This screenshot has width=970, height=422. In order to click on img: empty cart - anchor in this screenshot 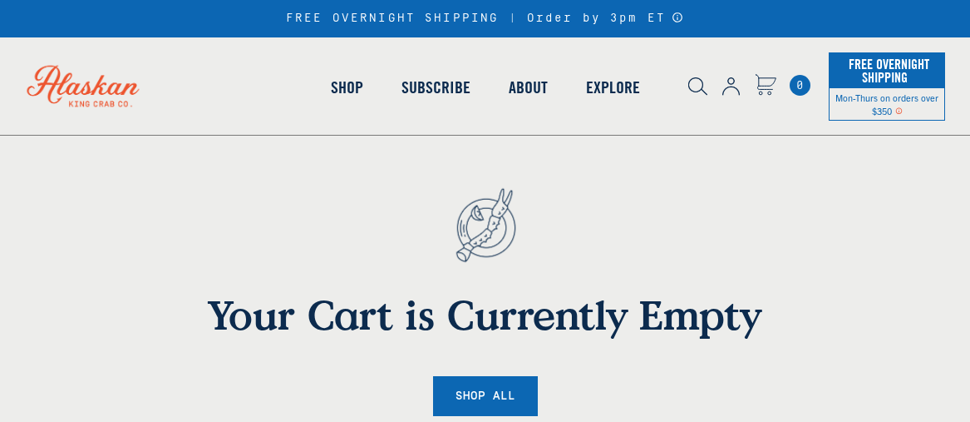, I will do `click(486, 224)`.